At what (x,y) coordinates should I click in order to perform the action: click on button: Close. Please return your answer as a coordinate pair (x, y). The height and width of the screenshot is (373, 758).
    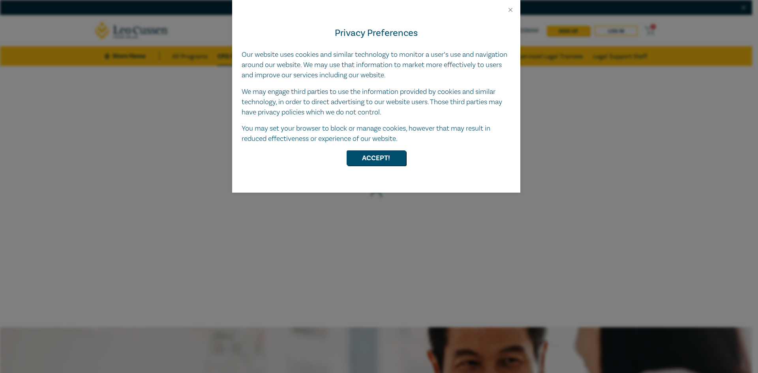
    Looking at the image, I should click on (510, 10).